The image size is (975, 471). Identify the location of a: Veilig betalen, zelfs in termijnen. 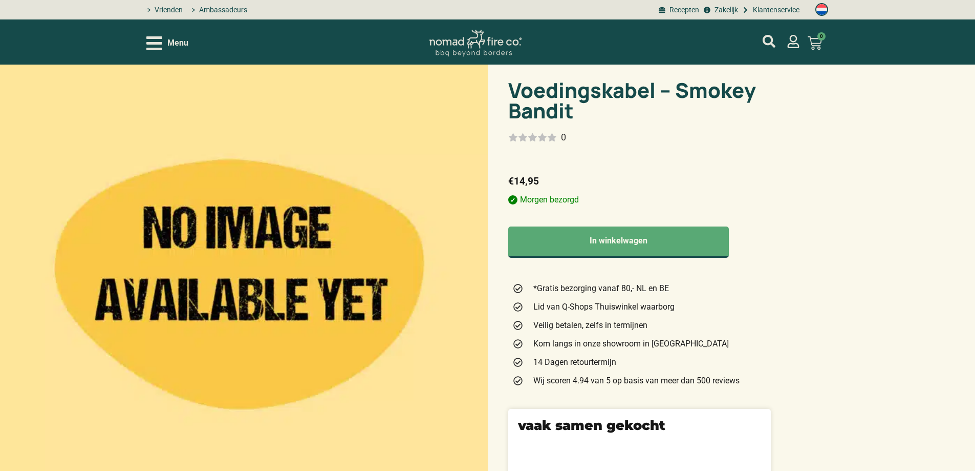
(640, 325).